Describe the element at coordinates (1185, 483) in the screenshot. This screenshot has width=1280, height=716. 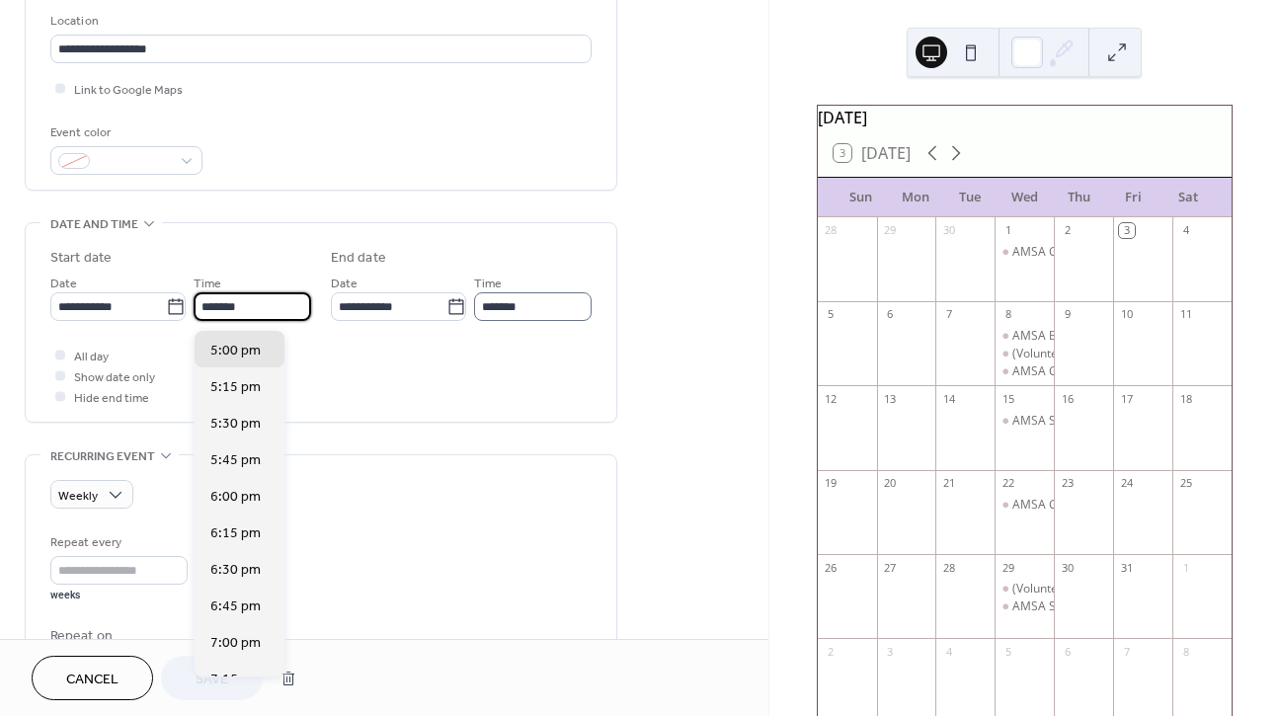
I see `div: 25` at that location.